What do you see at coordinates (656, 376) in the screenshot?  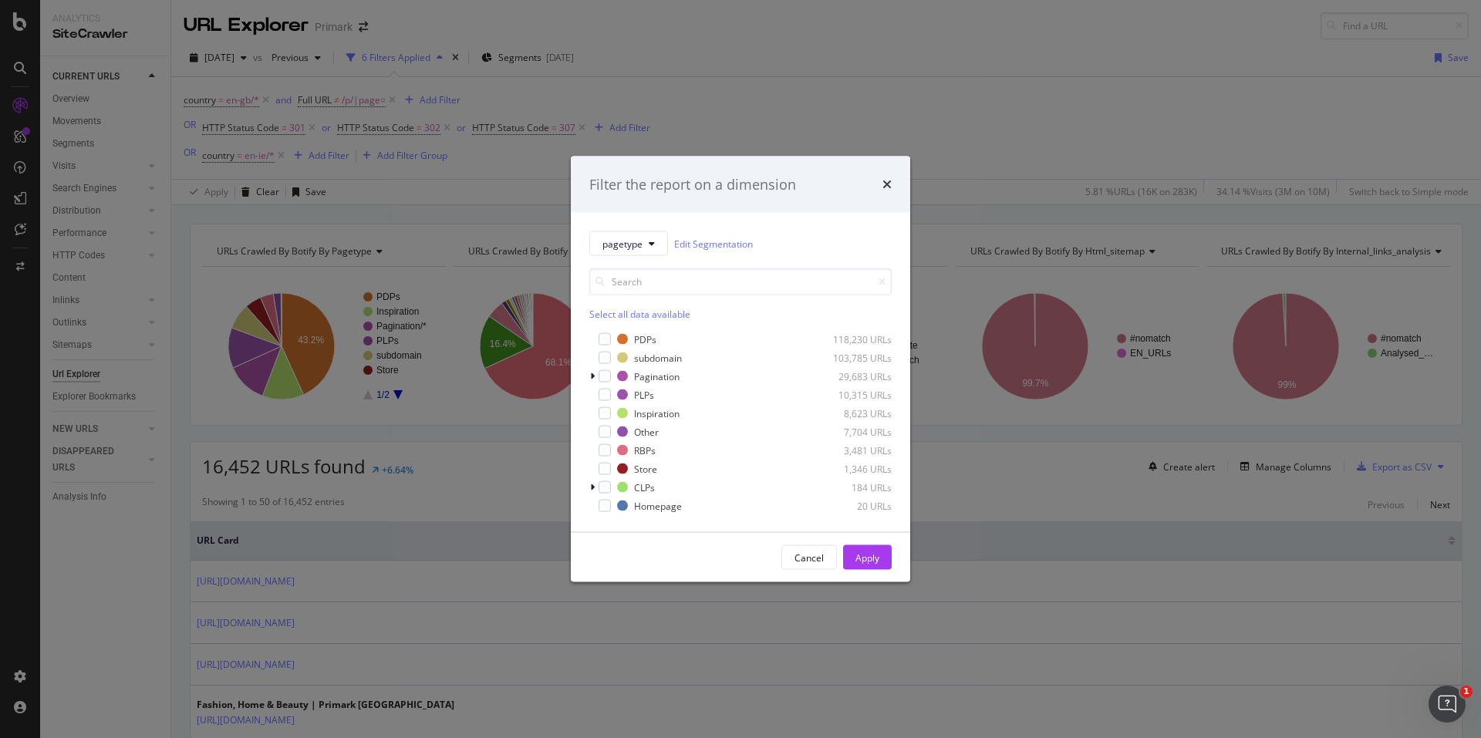 I see `div: Pagination` at bounding box center [656, 376].